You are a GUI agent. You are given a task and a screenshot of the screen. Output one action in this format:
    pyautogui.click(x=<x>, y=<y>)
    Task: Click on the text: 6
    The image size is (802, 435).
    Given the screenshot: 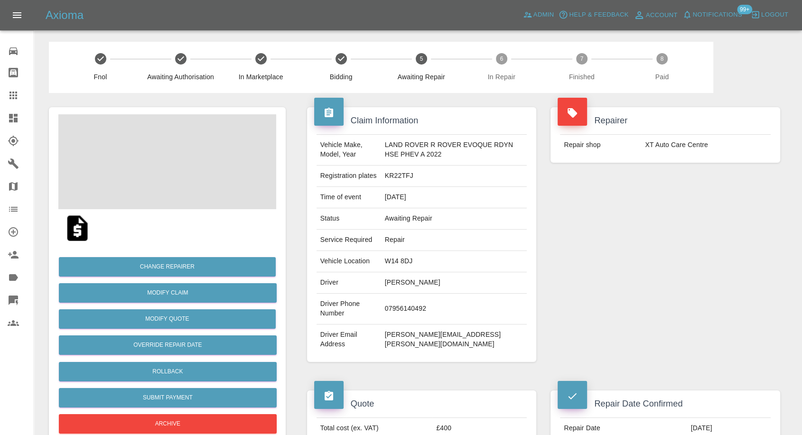 What is the action you would take?
    pyautogui.click(x=501, y=59)
    